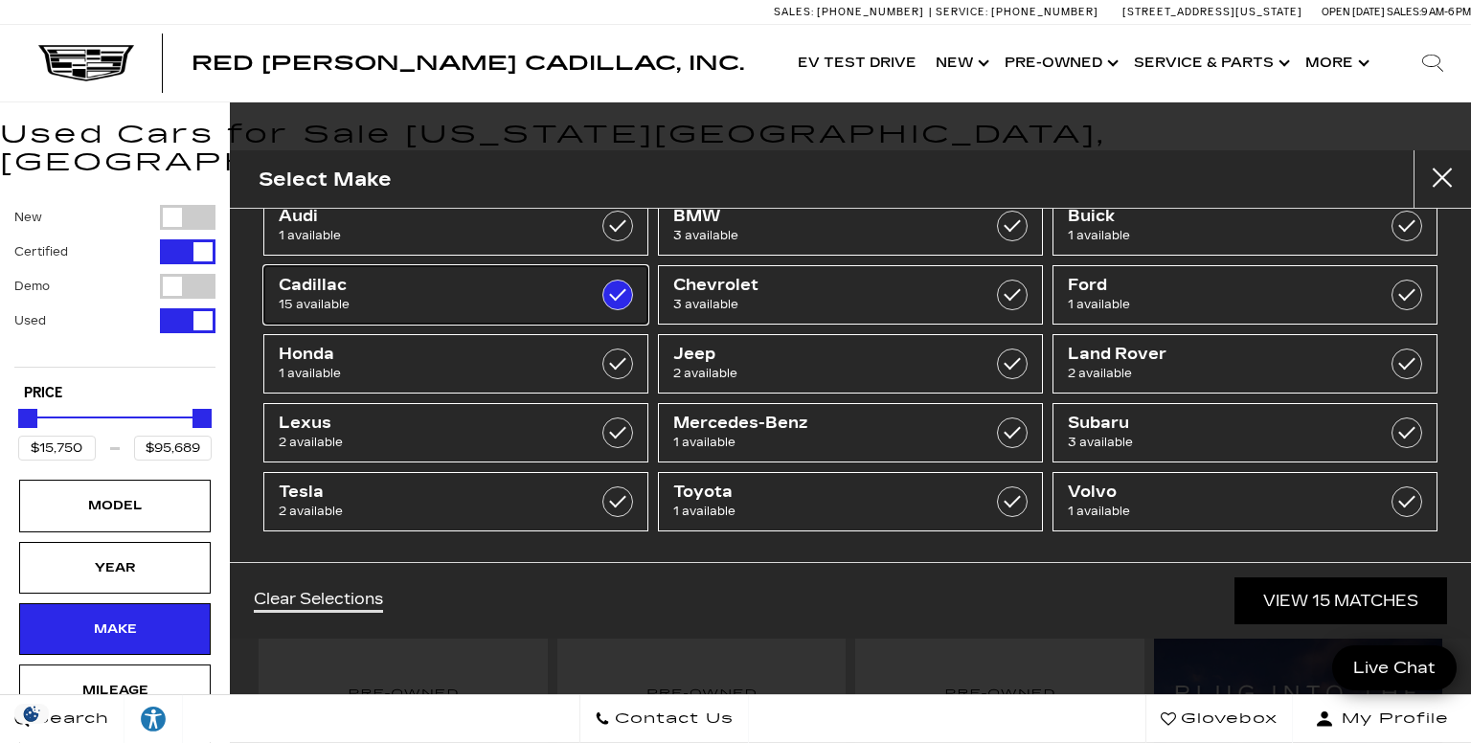  Describe the element at coordinates (172, 448) in the screenshot. I see `input: Maximum` at that location.